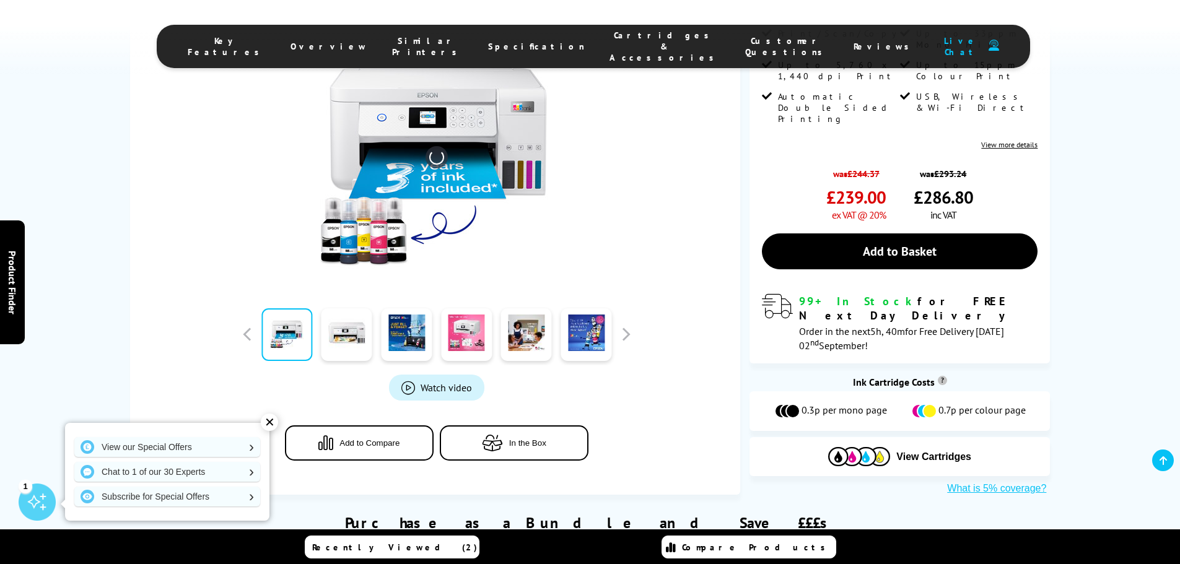 The height and width of the screenshot is (564, 1180). Describe the element at coordinates (395, 548) in the screenshot. I see `span: Recently Viewed (2)` at that location.